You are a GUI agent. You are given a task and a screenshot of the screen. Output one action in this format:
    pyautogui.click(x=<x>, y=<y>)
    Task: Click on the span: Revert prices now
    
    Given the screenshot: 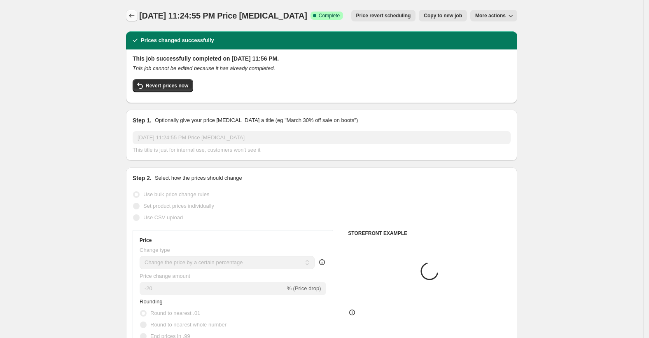 What is the action you would take?
    pyautogui.click(x=167, y=86)
    